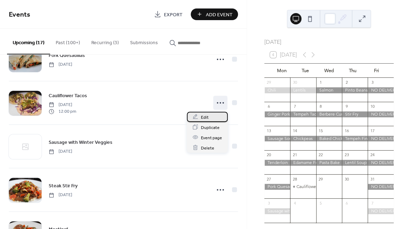 The width and height of the screenshot is (411, 229). What do you see at coordinates (321, 106) in the screenshot?
I see `div: 8` at bounding box center [321, 106].